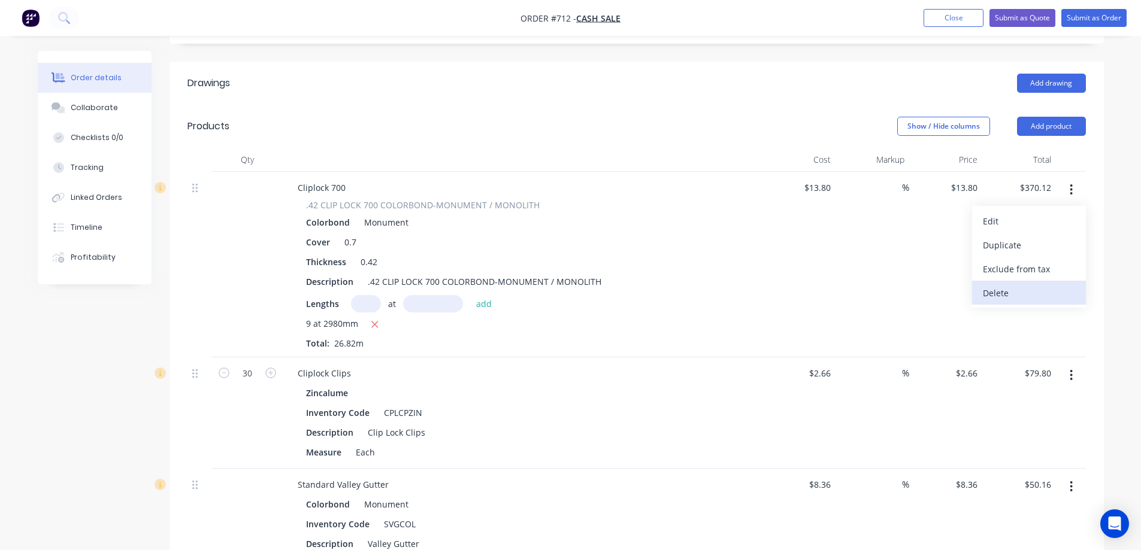 This screenshot has height=550, width=1141. Describe the element at coordinates (598, 18) in the screenshot. I see `span: CASH SALE` at that location.